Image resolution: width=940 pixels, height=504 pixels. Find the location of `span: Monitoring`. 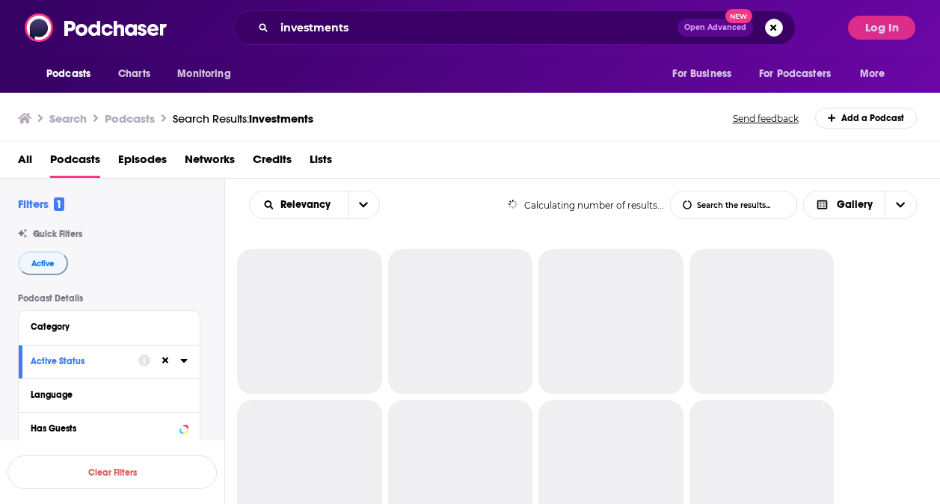

span: Monitoring is located at coordinates (203, 74).